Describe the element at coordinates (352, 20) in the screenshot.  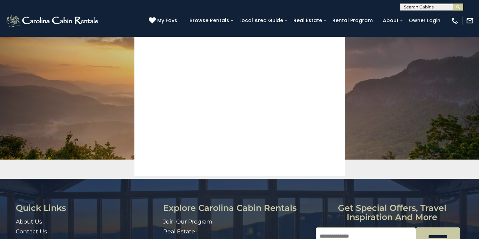
I see `a: Rental Program` at that location.